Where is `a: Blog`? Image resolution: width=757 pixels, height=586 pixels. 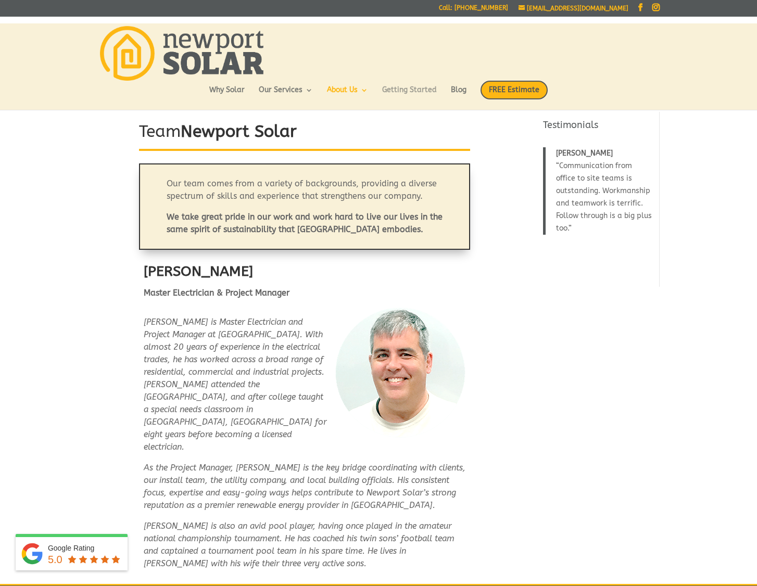
a: Blog is located at coordinates (459, 95).